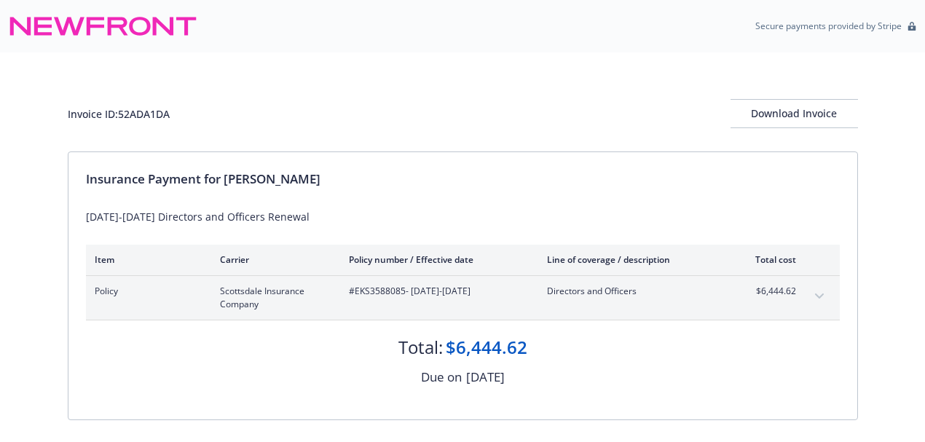  What do you see at coordinates (146, 259) in the screenshot?
I see `div: Item` at bounding box center [146, 259].